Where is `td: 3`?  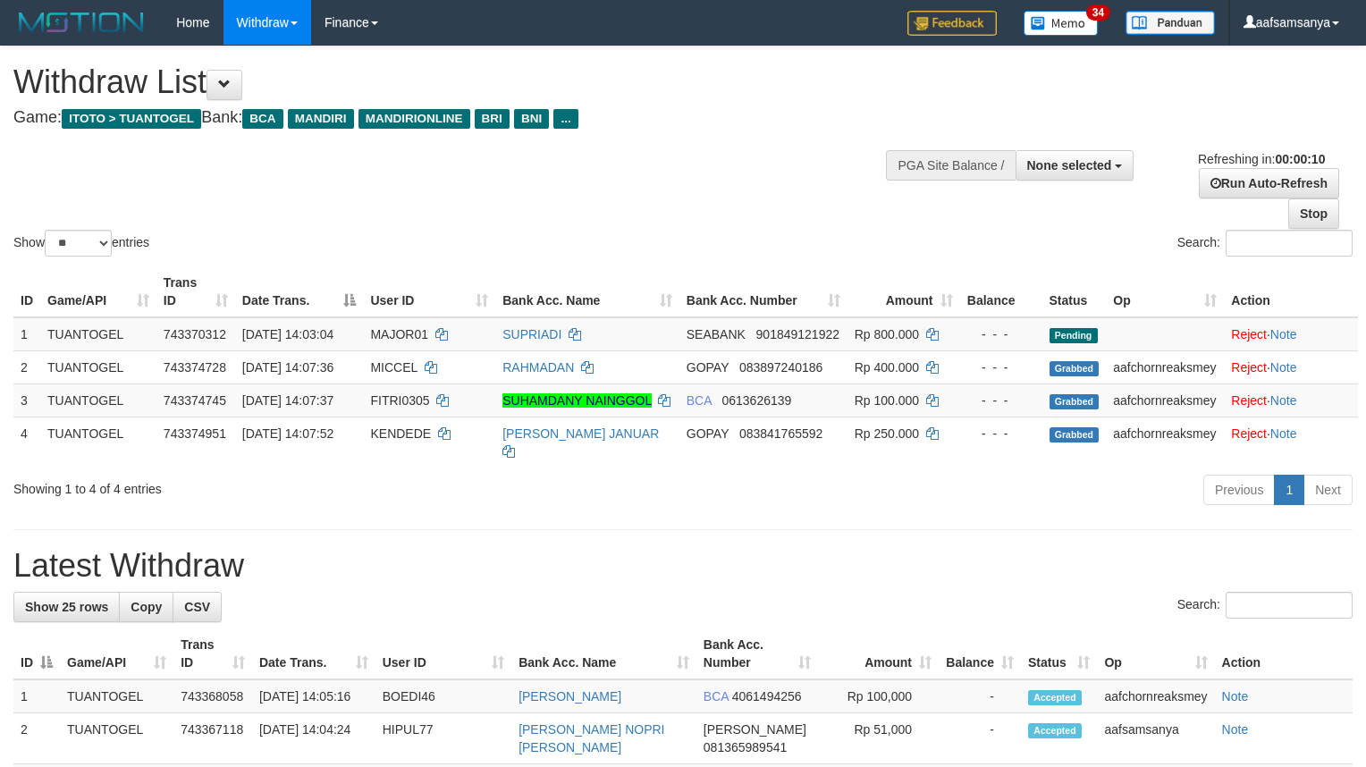 td: 3 is located at coordinates (27, 400).